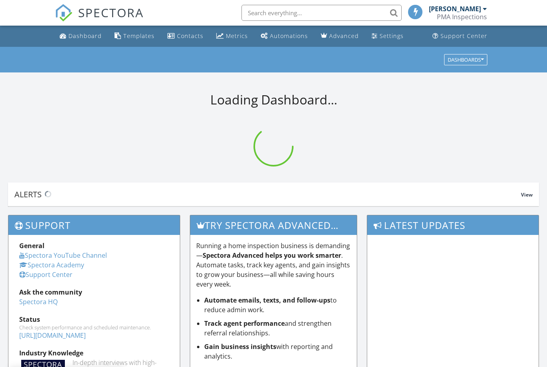 This screenshot has width=547, height=367. I want to click on a: Spectora HQ, so click(38, 302).